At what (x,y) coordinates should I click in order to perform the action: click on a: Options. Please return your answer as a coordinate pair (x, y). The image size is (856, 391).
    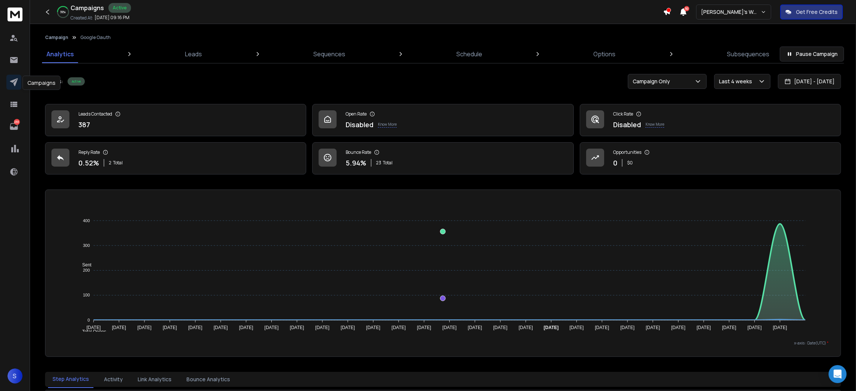
    Looking at the image, I should click on (605, 54).